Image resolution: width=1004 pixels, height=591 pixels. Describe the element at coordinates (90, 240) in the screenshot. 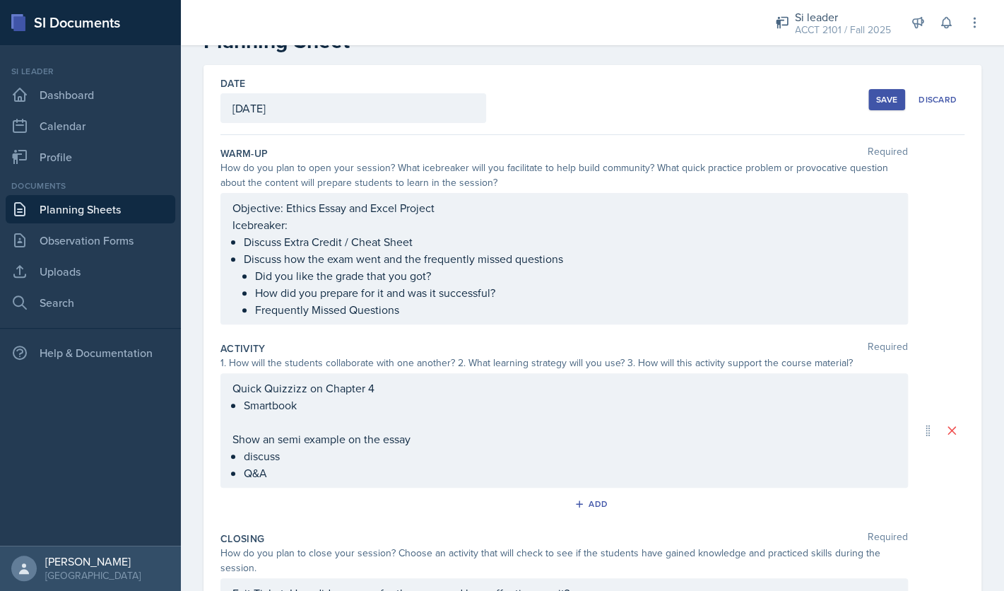

I see `a: Observation Forms` at that location.